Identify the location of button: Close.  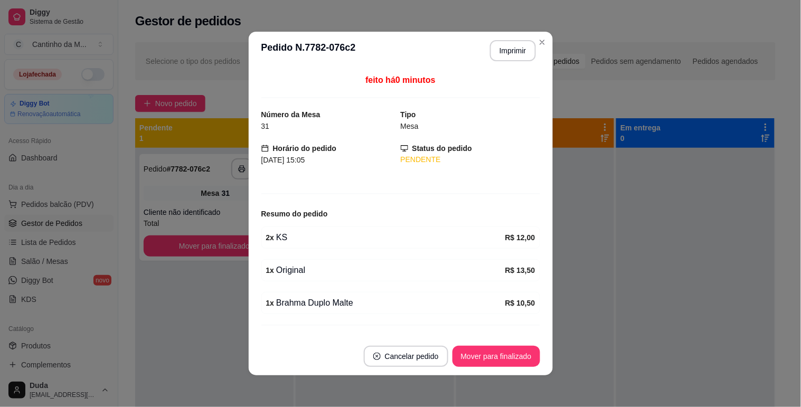
(542, 42).